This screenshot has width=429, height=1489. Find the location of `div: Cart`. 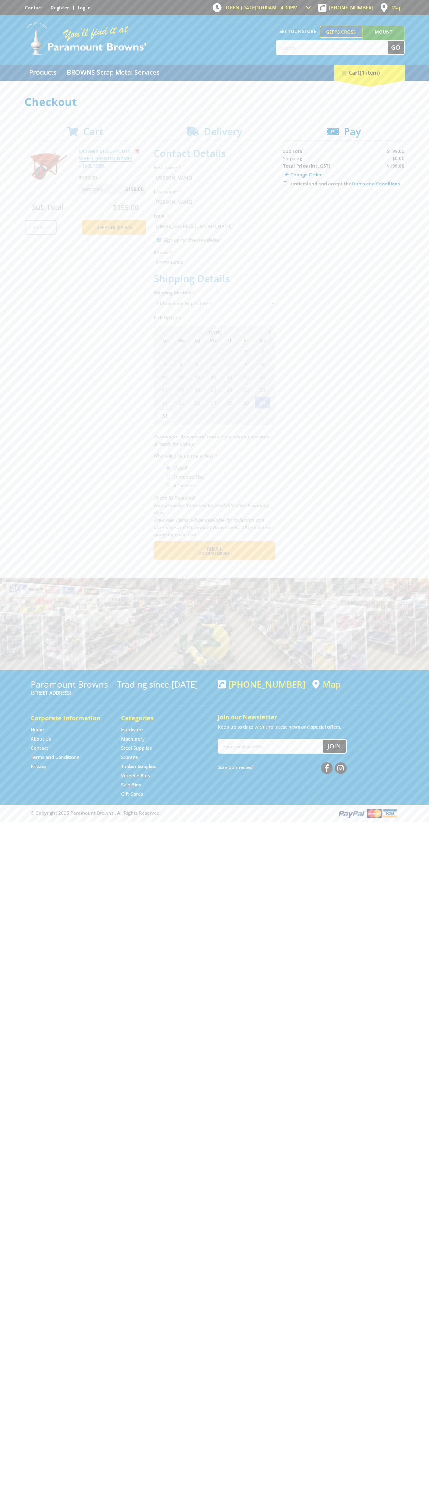

div: Cart is located at coordinates (369, 73).